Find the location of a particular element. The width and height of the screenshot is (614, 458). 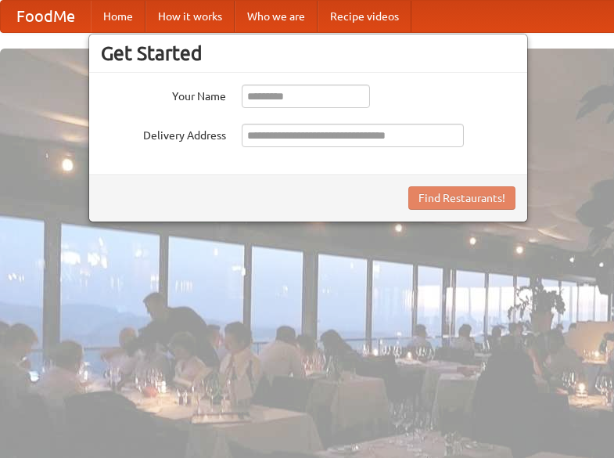

label: Delivery Address is located at coordinates (164, 133).